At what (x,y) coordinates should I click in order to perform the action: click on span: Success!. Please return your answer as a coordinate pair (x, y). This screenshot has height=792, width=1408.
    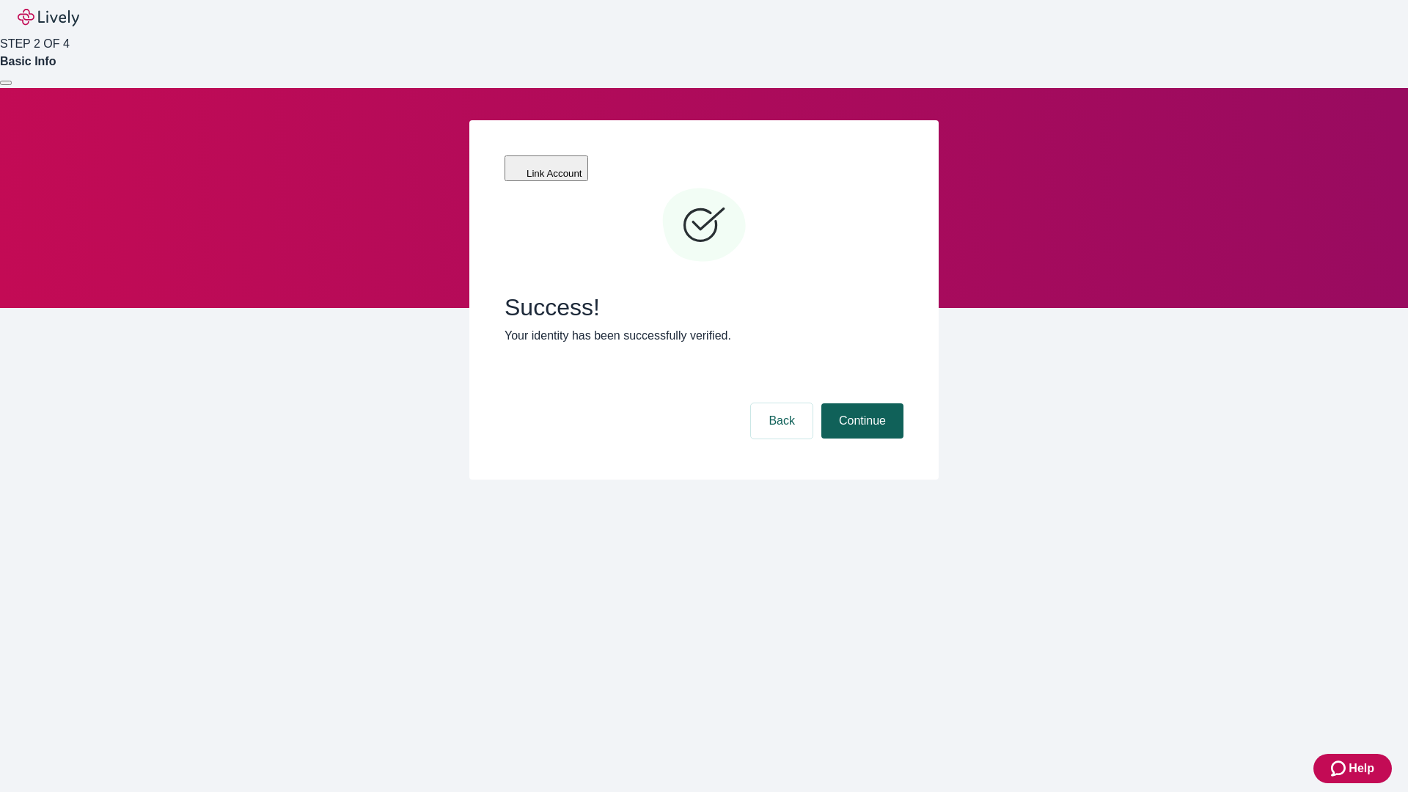
    Looking at the image, I should click on (704, 307).